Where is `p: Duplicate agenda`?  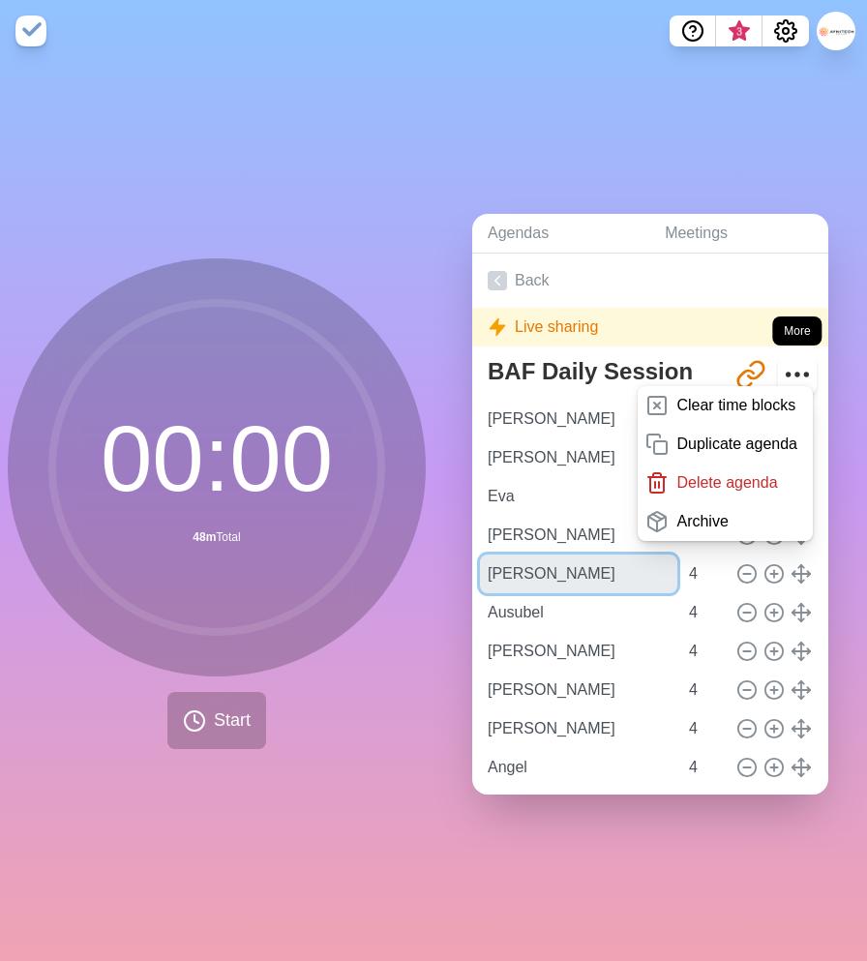 p: Duplicate agenda is located at coordinates (736, 444).